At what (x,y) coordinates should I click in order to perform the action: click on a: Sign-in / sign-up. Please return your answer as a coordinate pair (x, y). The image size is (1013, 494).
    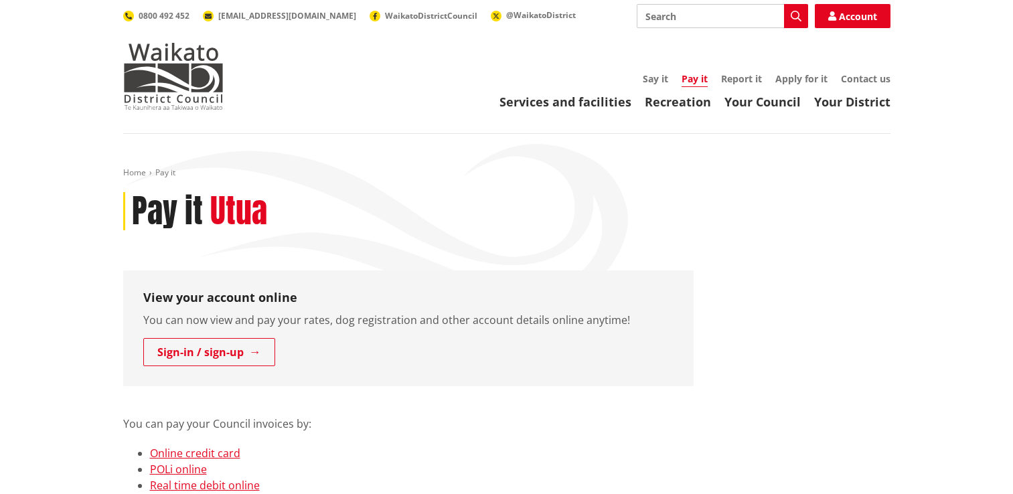
    Looking at the image, I should click on (209, 352).